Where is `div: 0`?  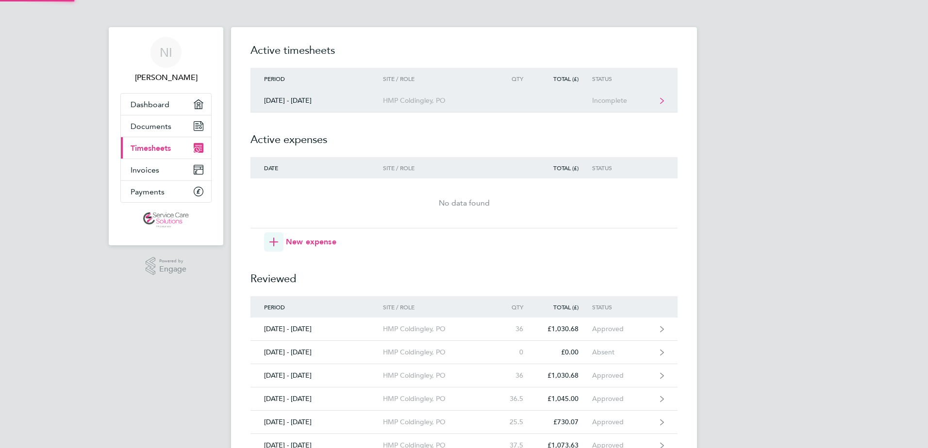
div: 0 is located at coordinates (515, 352).